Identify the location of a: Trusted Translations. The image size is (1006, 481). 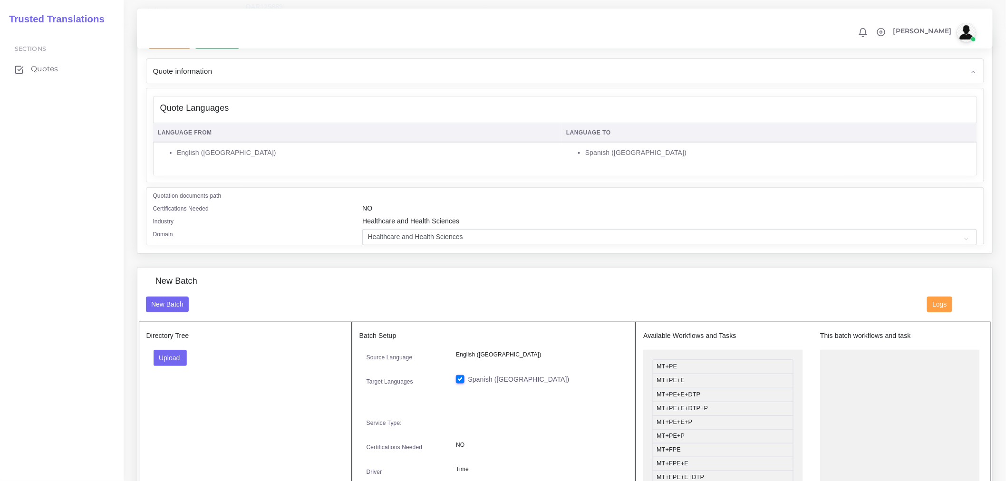
(53, 19).